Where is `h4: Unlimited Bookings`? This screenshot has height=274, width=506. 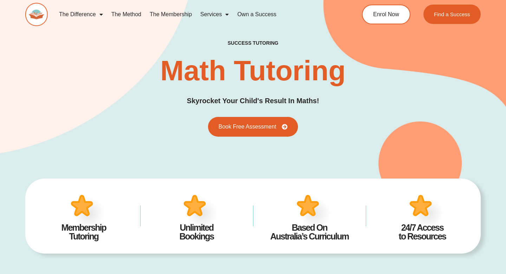
h4: Unlimited Bookings is located at coordinates (197, 232).